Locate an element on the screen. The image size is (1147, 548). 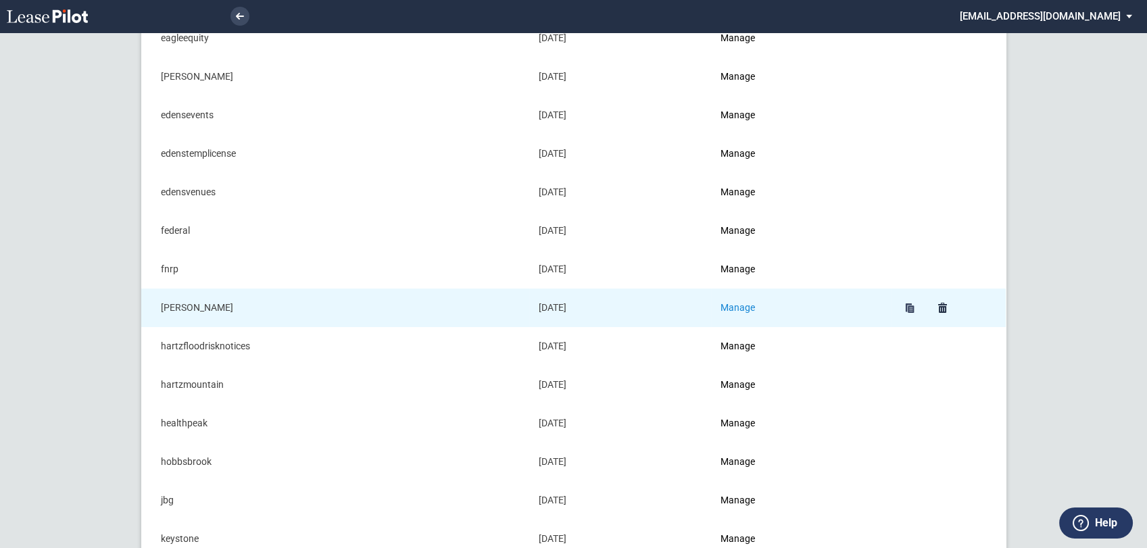
td: fnrp is located at coordinates (335, 269).